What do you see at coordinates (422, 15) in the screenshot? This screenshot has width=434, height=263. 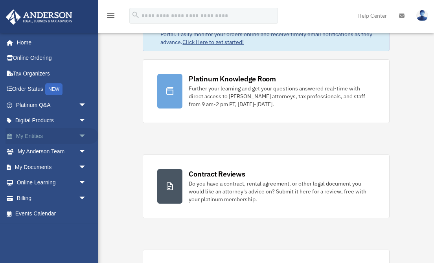 I see `img: User Pic` at bounding box center [422, 15].